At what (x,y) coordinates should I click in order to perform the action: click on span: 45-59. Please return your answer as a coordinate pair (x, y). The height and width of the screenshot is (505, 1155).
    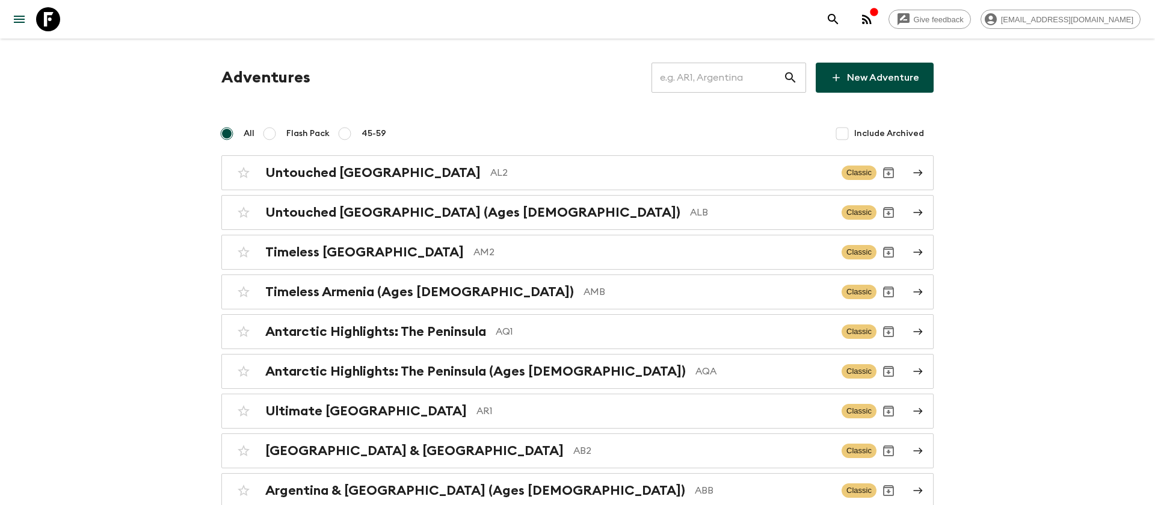
    Looking at the image, I should click on (374, 134).